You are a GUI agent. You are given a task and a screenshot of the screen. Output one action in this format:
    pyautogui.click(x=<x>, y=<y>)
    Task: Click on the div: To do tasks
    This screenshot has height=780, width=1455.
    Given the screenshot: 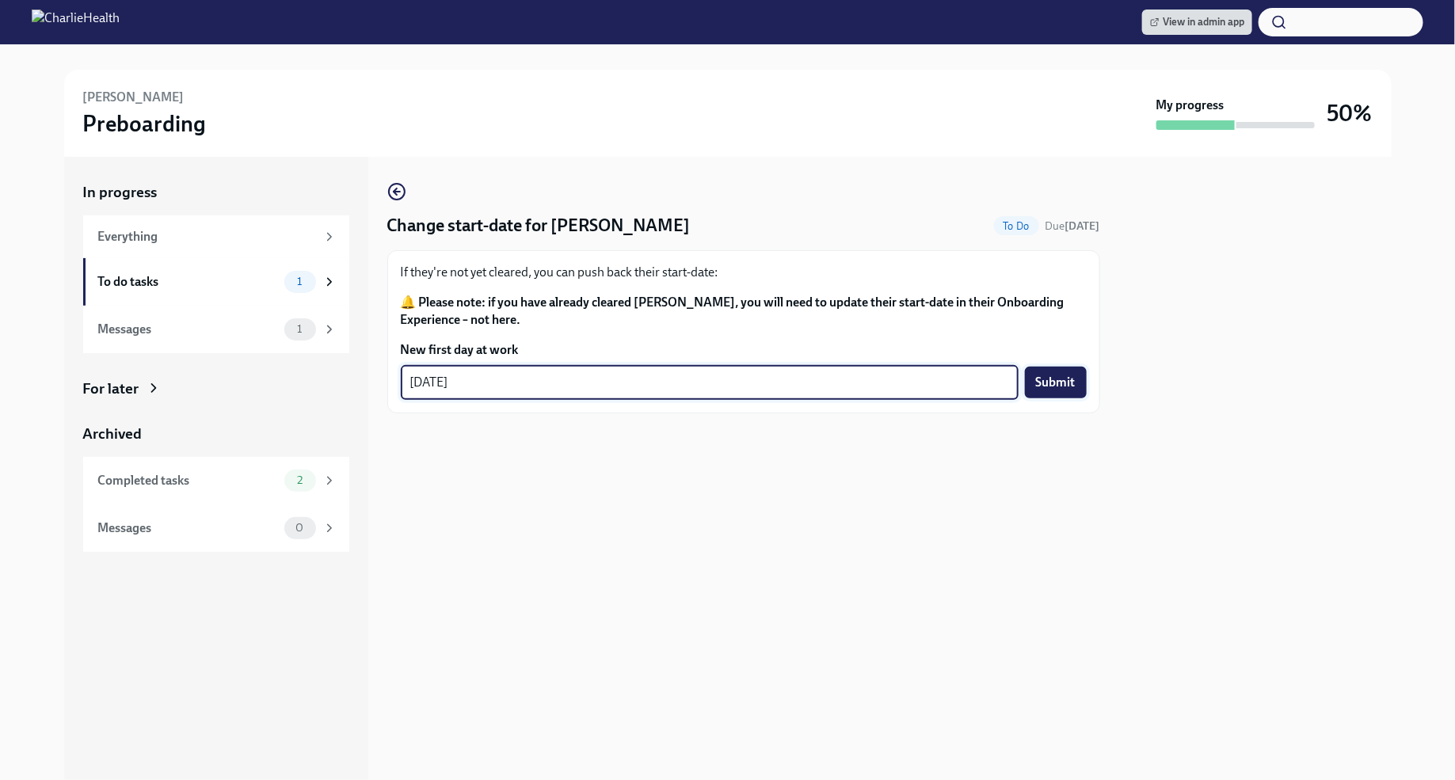 What is the action you would take?
    pyautogui.click(x=188, y=282)
    